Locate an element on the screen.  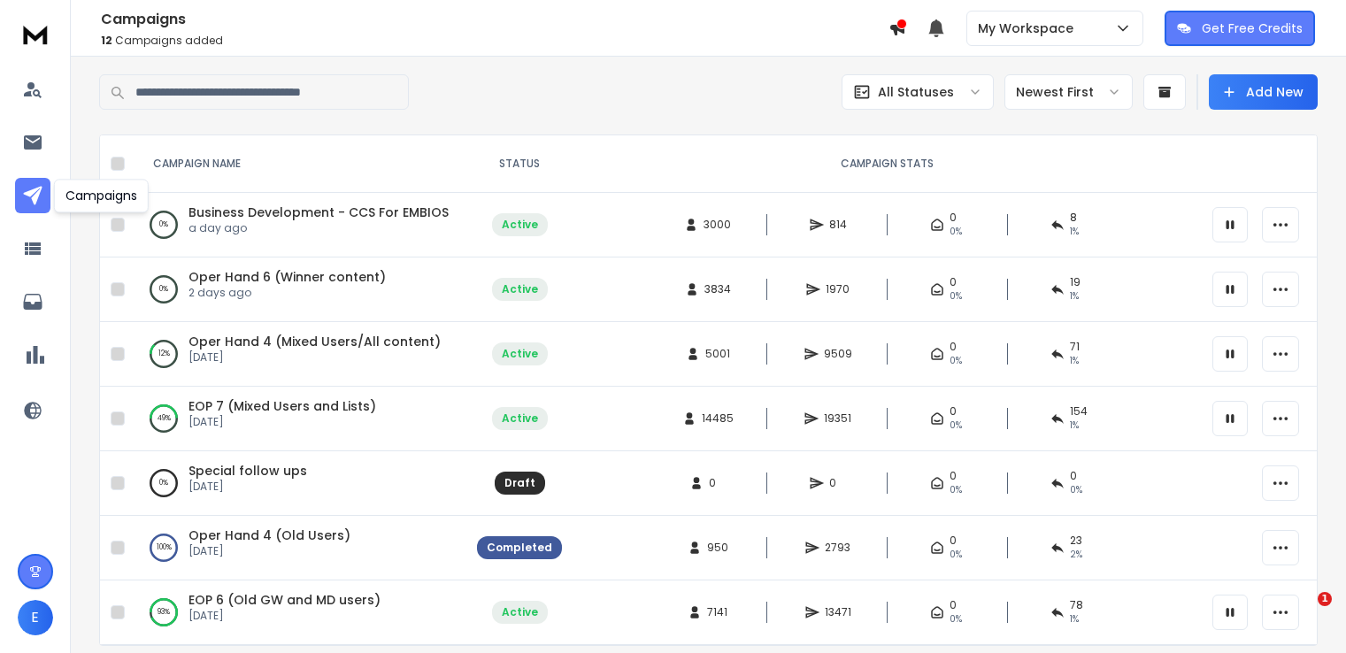
span: 19 is located at coordinates (1075, 282).